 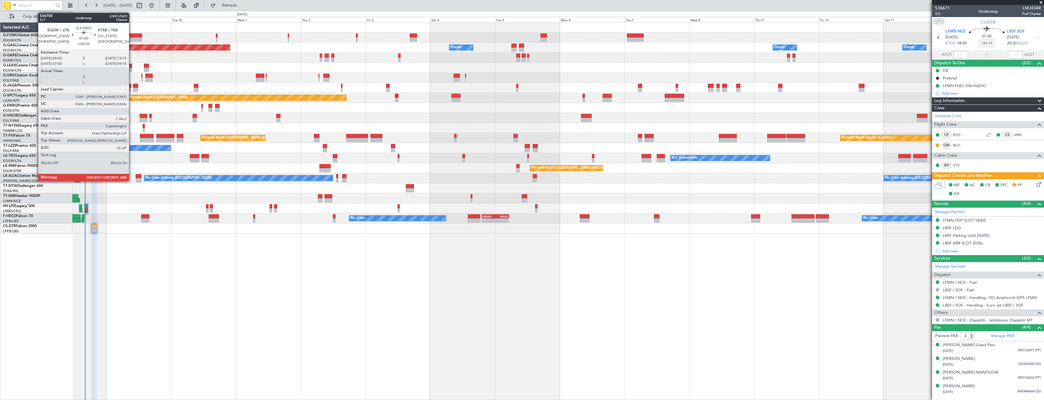 What do you see at coordinates (1030, 55) in the screenshot?
I see `span: ALDT` at bounding box center [1030, 55].